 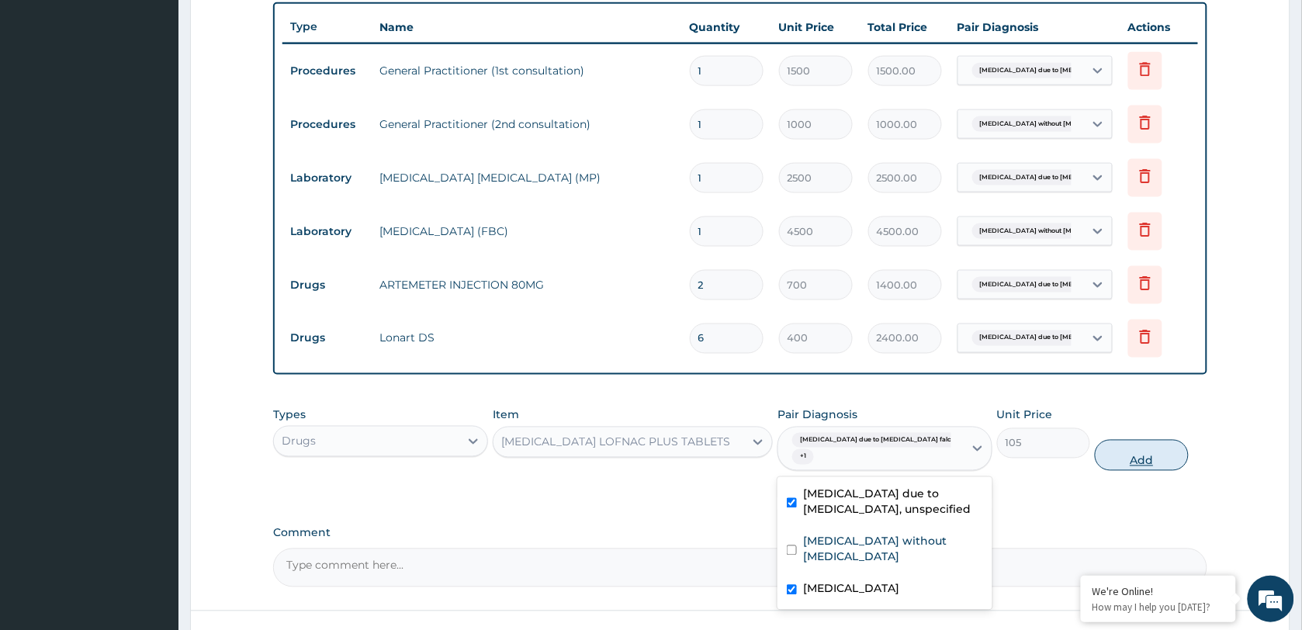 I want to click on button: Add, so click(x=1141, y=455).